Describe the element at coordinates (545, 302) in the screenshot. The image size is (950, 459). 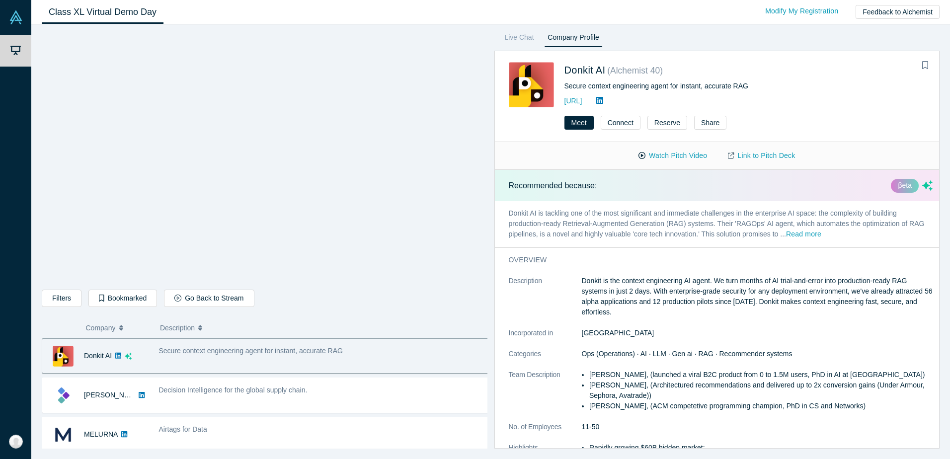
I see `dt: Description` at that location.